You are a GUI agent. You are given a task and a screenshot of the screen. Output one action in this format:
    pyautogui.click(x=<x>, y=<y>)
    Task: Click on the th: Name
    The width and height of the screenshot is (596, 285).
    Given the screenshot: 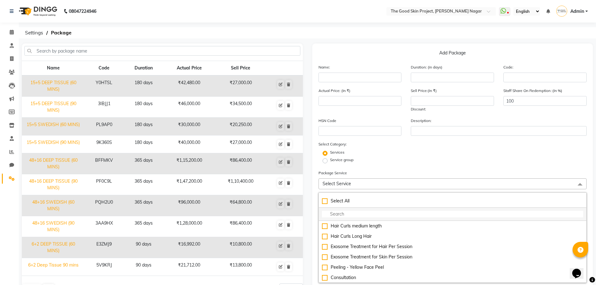 What is the action you would take?
    pyautogui.click(x=53, y=68)
    